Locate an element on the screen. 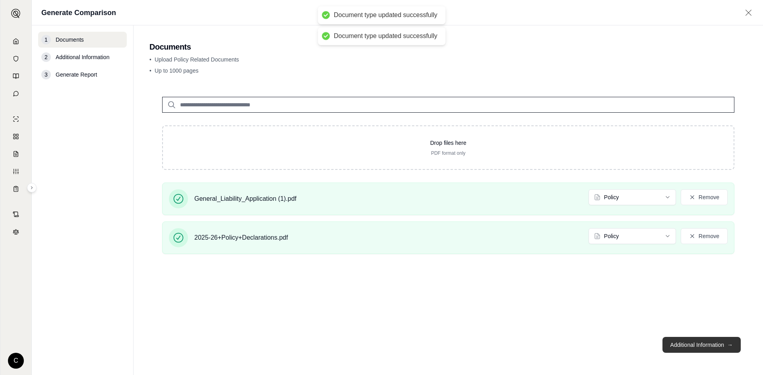 The width and height of the screenshot is (763, 375). h2: Documents is located at coordinates (448, 47).